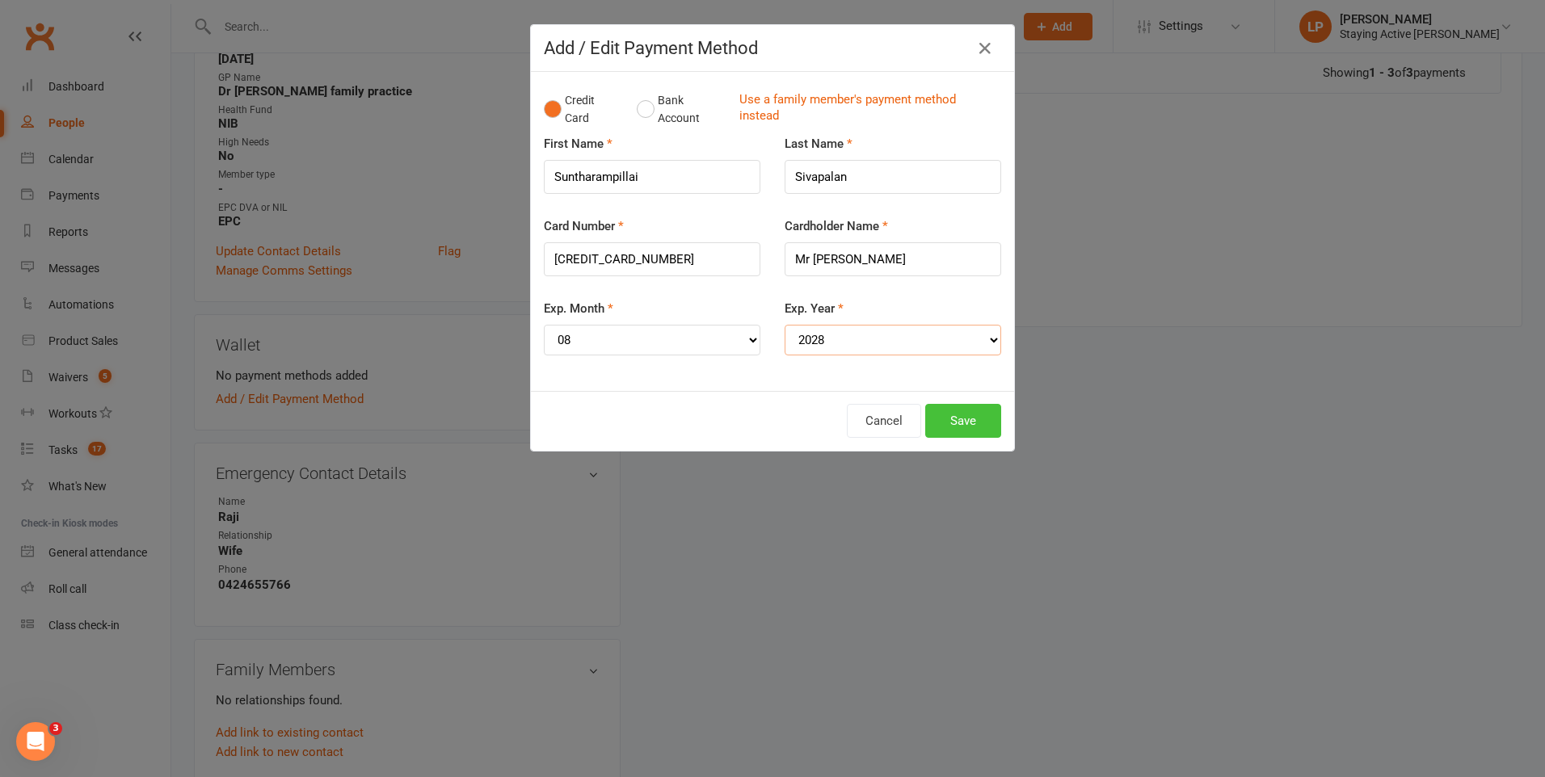 The image size is (1545, 777). I want to click on input: Name on card, so click(893, 259).